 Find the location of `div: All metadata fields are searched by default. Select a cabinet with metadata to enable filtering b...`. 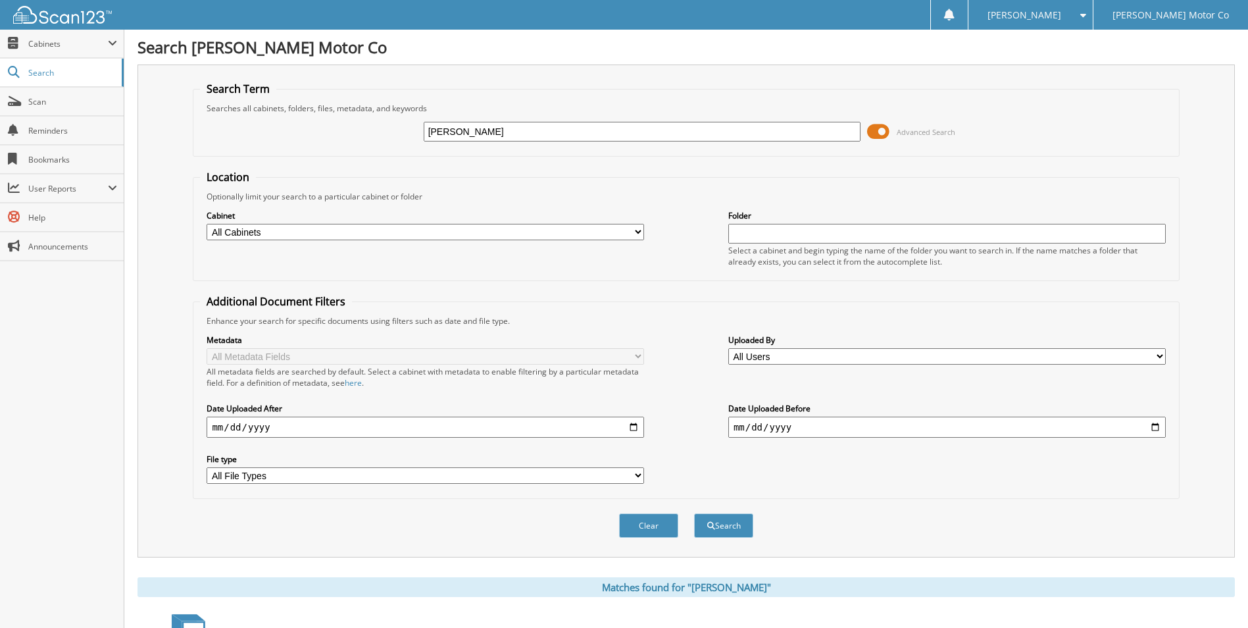

div: All metadata fields are searched by default. Select a cabinet with metadata to enable filtering b... is located at coordinates (425, 377).